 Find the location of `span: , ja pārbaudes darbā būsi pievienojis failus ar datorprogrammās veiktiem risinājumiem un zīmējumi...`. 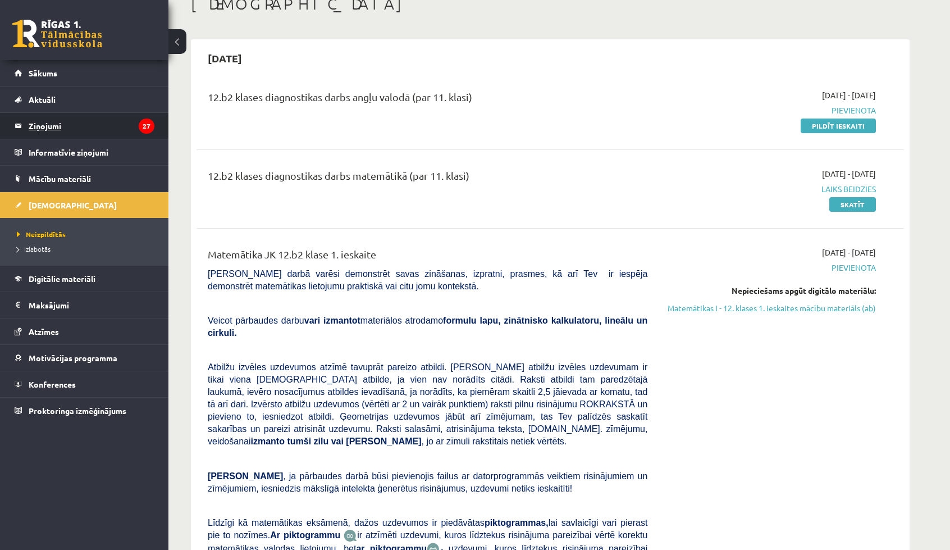

span: , ja pārbaudes darbā būsi pievienojis failus ar datorprogrammās veiktiem risinājumiem un zīmējumi... is located at coordinates (427, 482).